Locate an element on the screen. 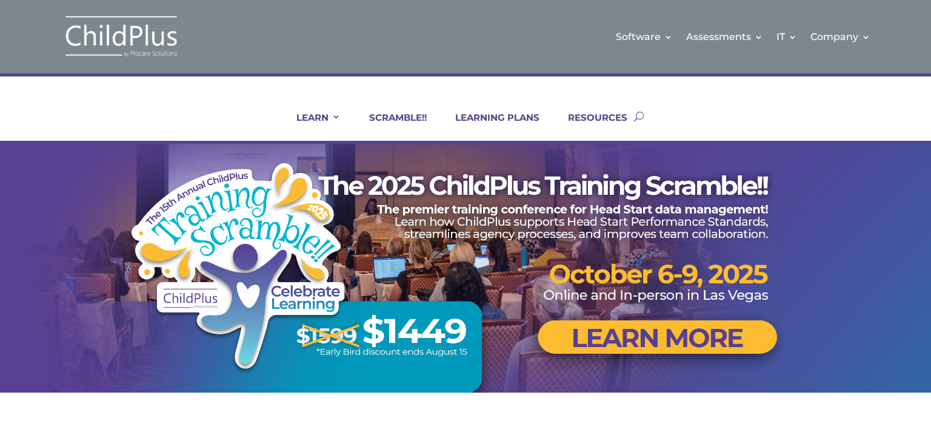 This screenshot has height=443, width=931. a: Assessments is located at coordinates (725, 36).